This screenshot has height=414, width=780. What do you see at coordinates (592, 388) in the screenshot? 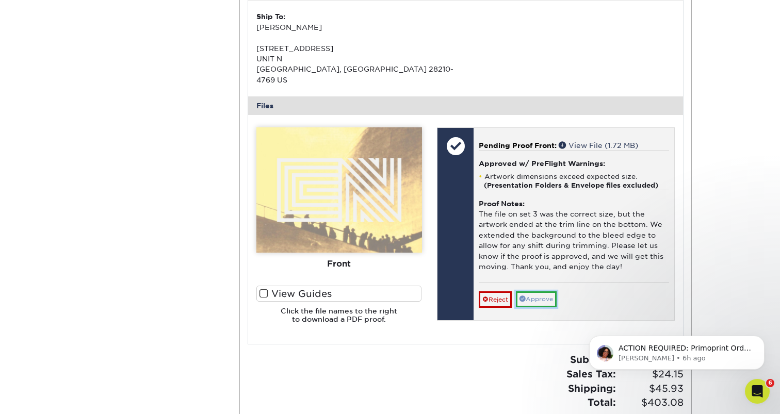
I see `strong: Shipping:` at bounding box center [592, 388].